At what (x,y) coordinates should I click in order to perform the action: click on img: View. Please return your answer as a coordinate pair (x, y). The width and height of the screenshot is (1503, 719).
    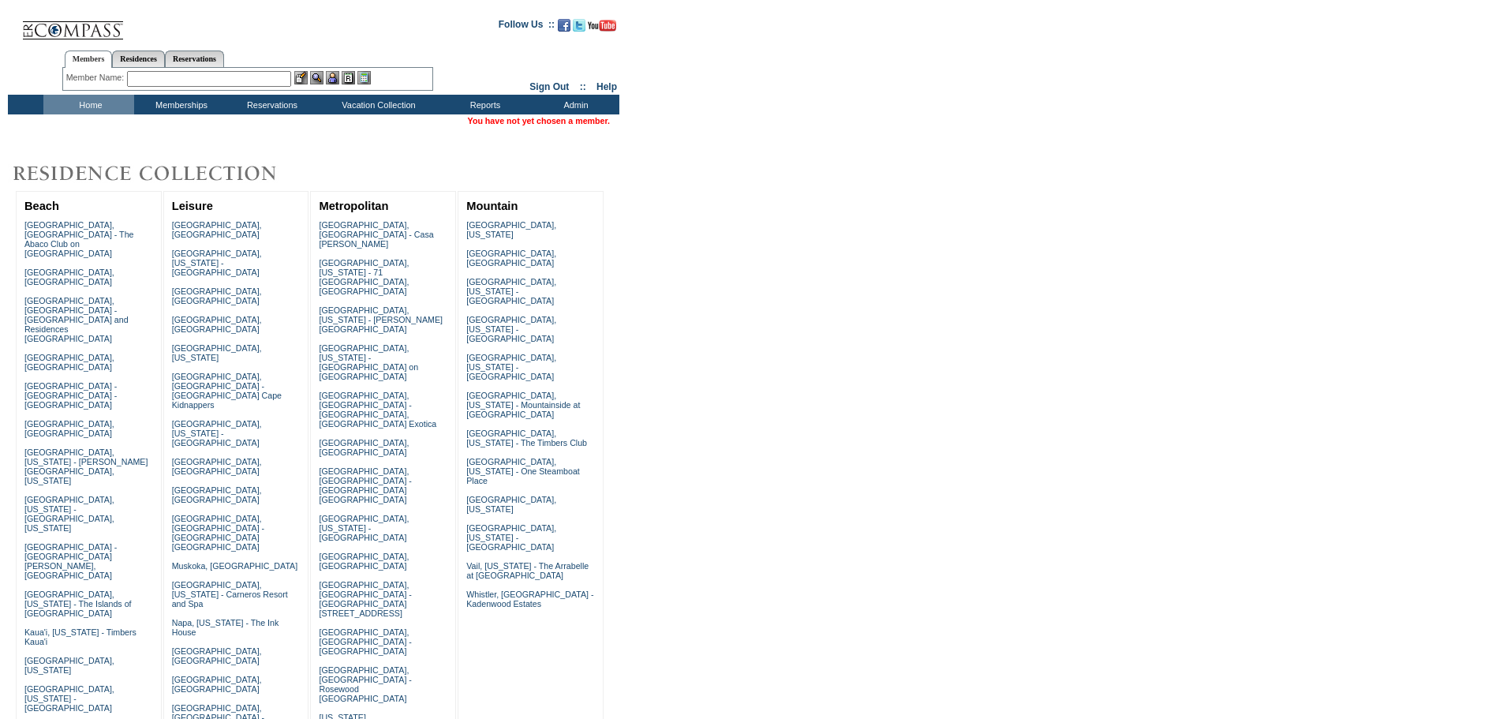
    Looking at the image, I should click on (316, 77).